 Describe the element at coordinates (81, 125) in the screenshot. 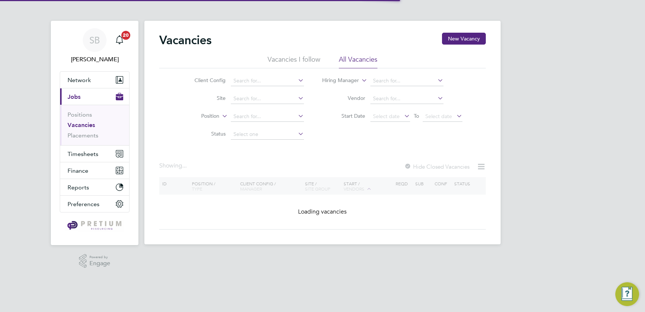

I see `a: Vacancies` at that location.